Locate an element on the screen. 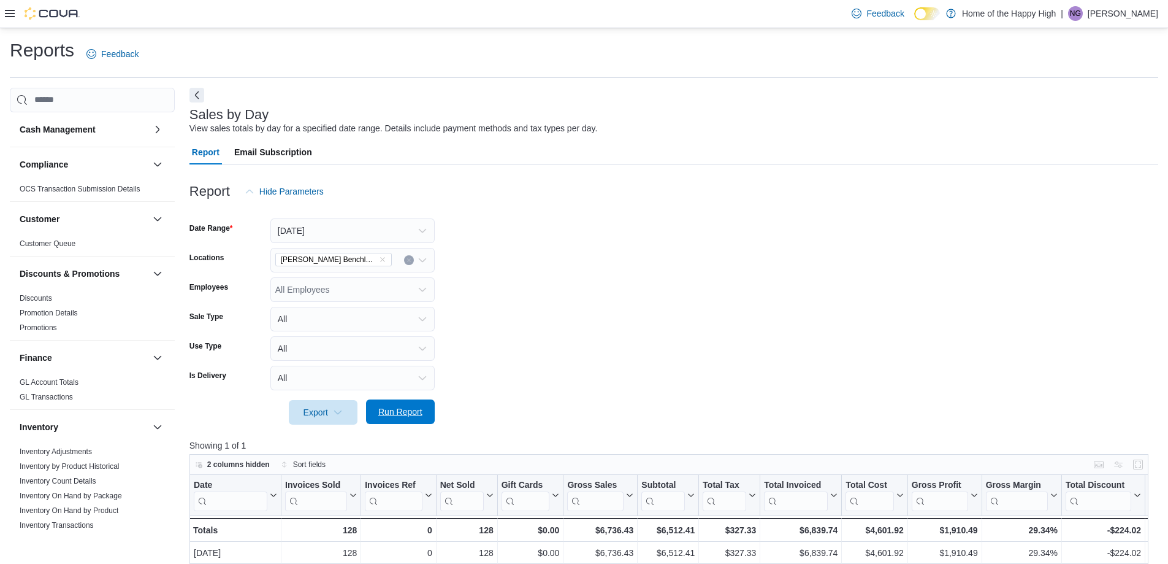 The height and width of the screenshot is (564, 1168). a: Promotions is located at coordinates (38, 327).